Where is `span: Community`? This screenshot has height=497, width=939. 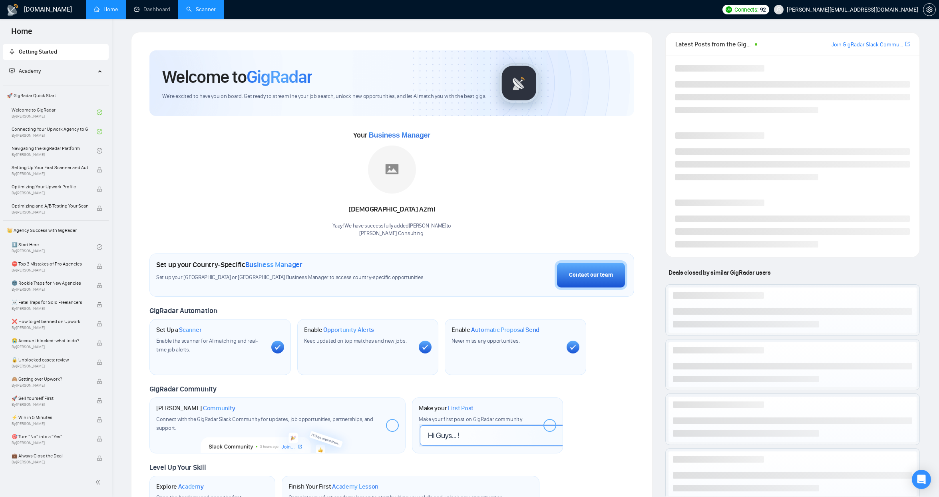 span: Community is located at coordinates (219, 408).